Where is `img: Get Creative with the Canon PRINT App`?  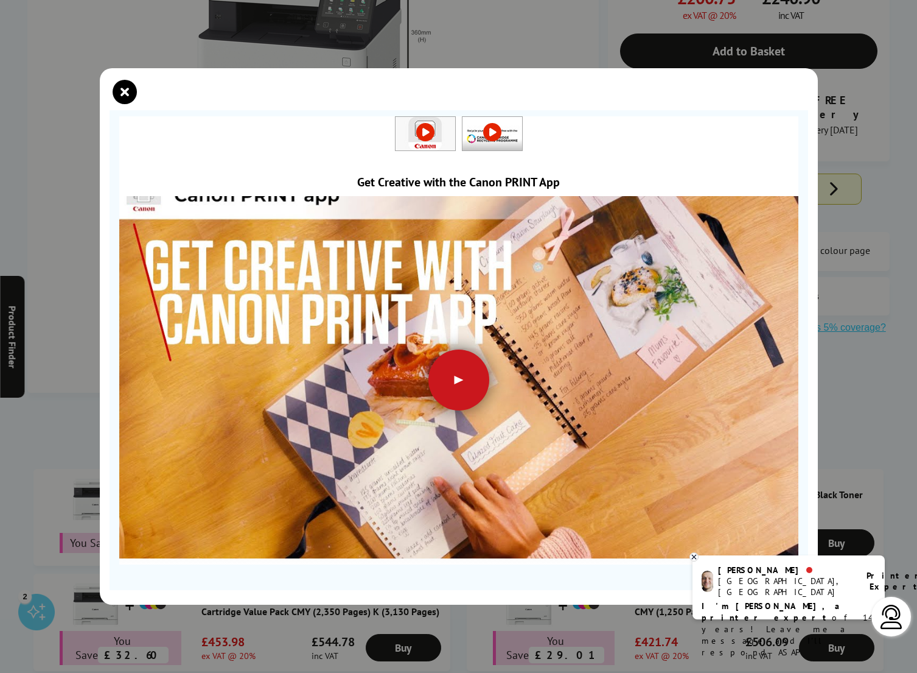 img: Get Creative with the Canon PRINT App is located at coordinates (425, 133).